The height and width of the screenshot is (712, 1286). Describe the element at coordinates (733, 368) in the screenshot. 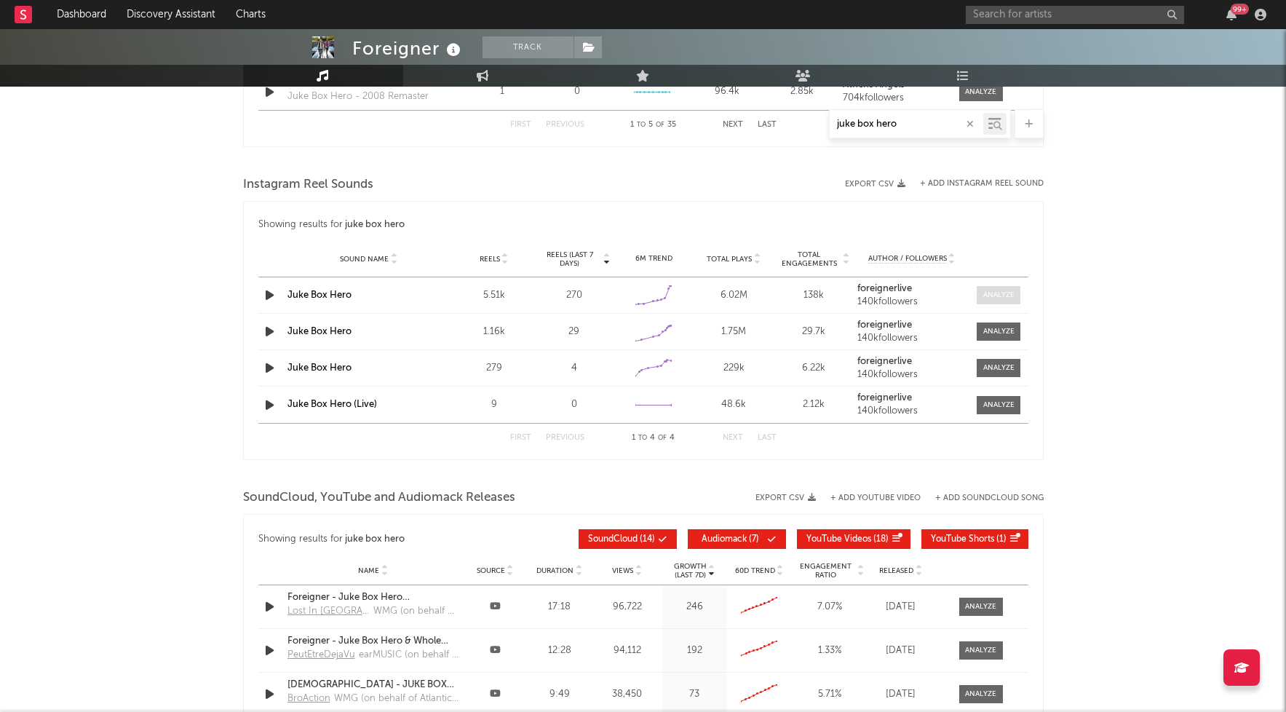

I see `div: 229k` at that location.